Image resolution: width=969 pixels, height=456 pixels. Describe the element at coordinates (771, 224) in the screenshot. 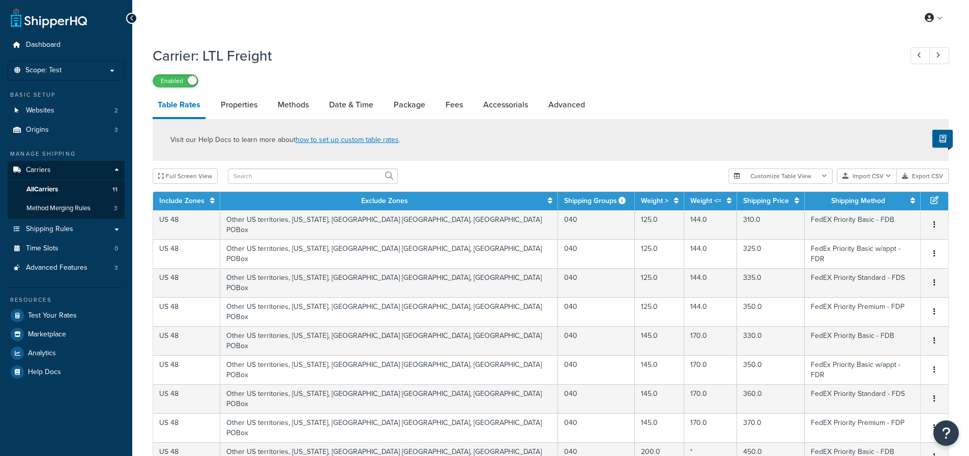

I see `td: 310.0` at that location.